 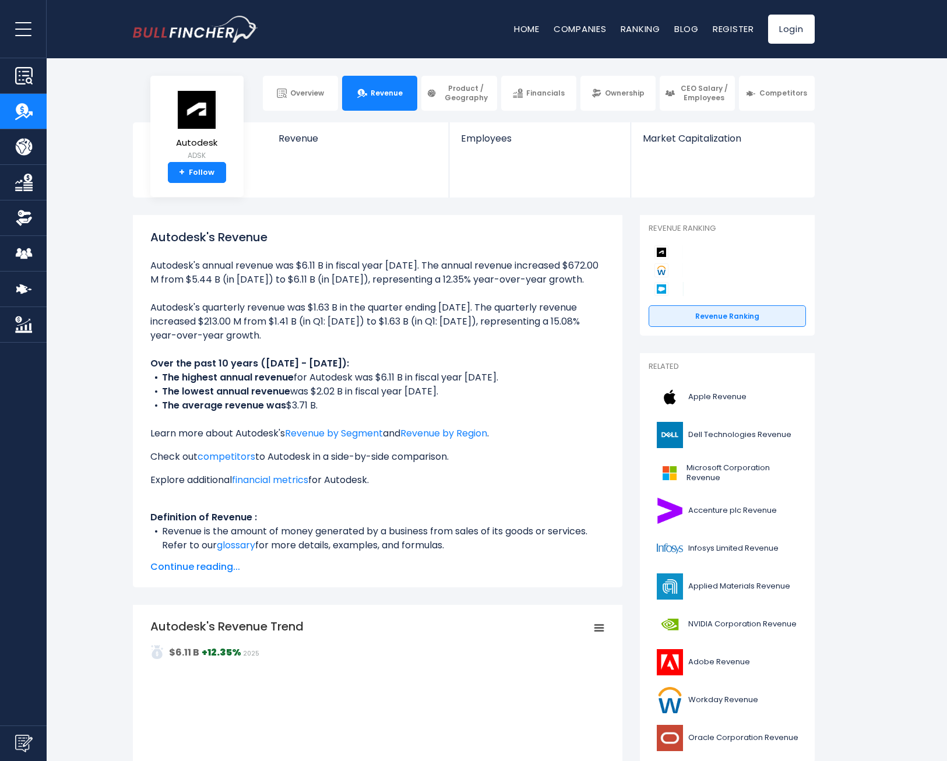 I want to click on img: Ownership, so click(x=24, y=218).